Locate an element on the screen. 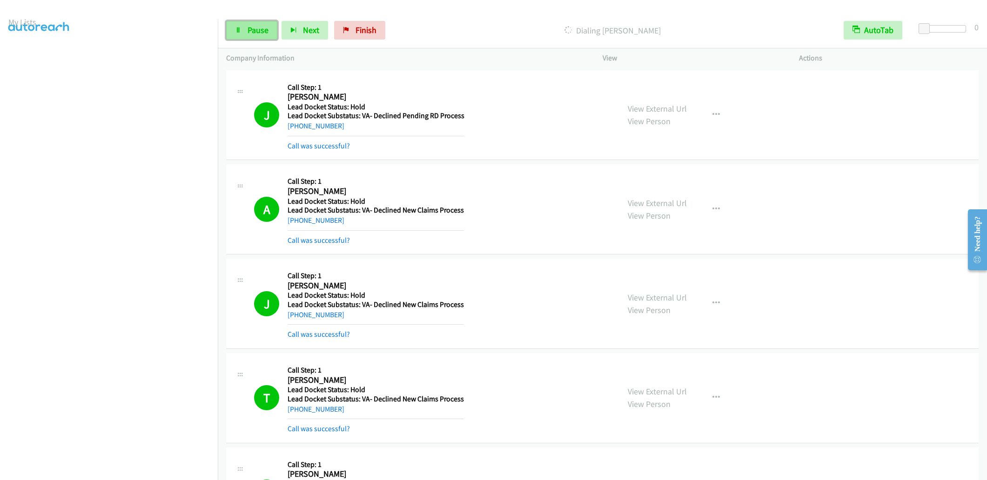 This screenshot has width=987, height=480. a: Pause is located at coordinates (252, 30).